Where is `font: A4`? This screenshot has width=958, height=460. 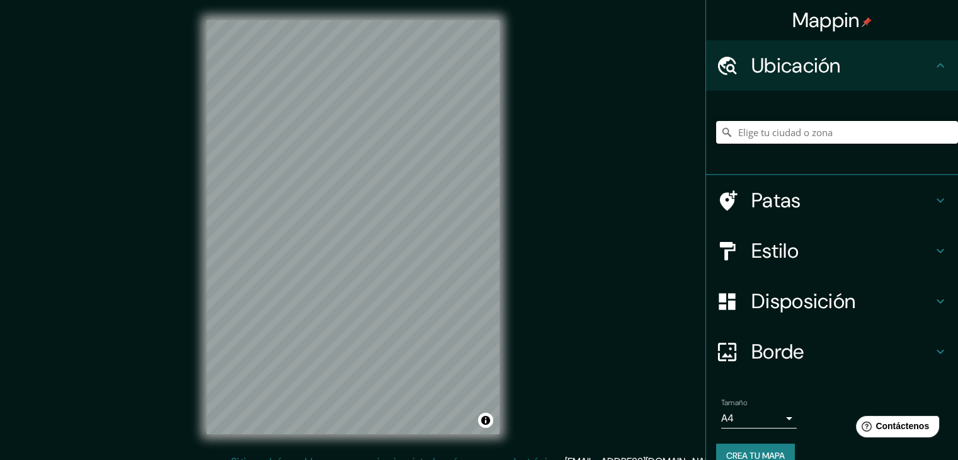 font: A4 is located at coordinates (728, 418).